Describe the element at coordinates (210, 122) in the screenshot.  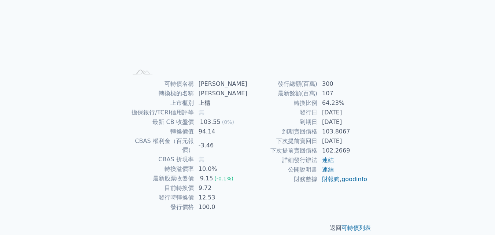
I see `div: 103.55` at that location.